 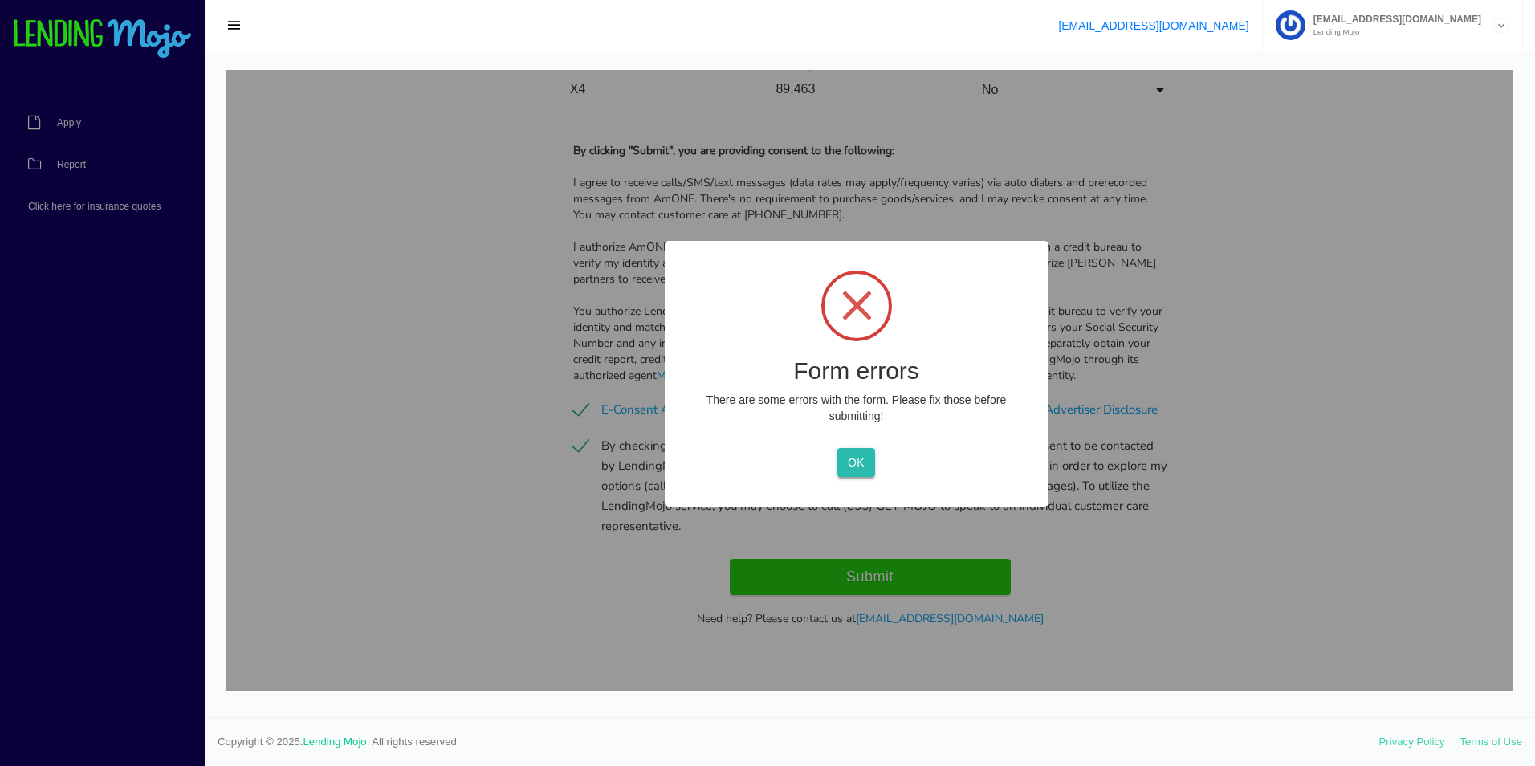 I want to click on img: logo-small.png, so click(x=102, y=39).